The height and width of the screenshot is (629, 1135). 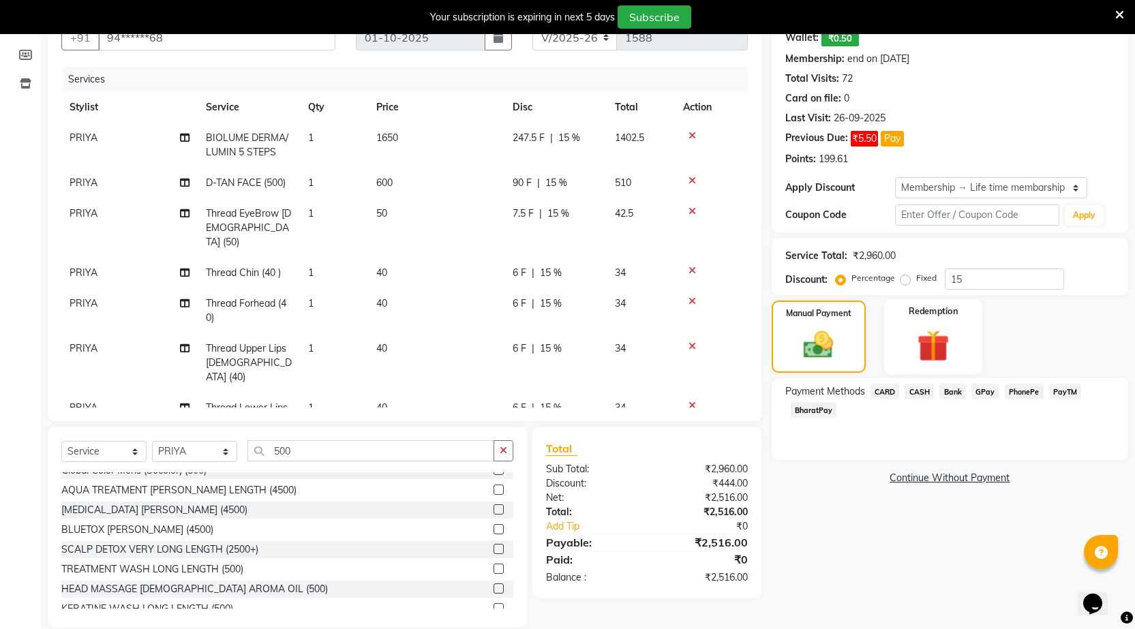 What do you see at coordinates (624, 213) in the screenshot?
I see `span: 42.5` at bounding box center [624, 213].